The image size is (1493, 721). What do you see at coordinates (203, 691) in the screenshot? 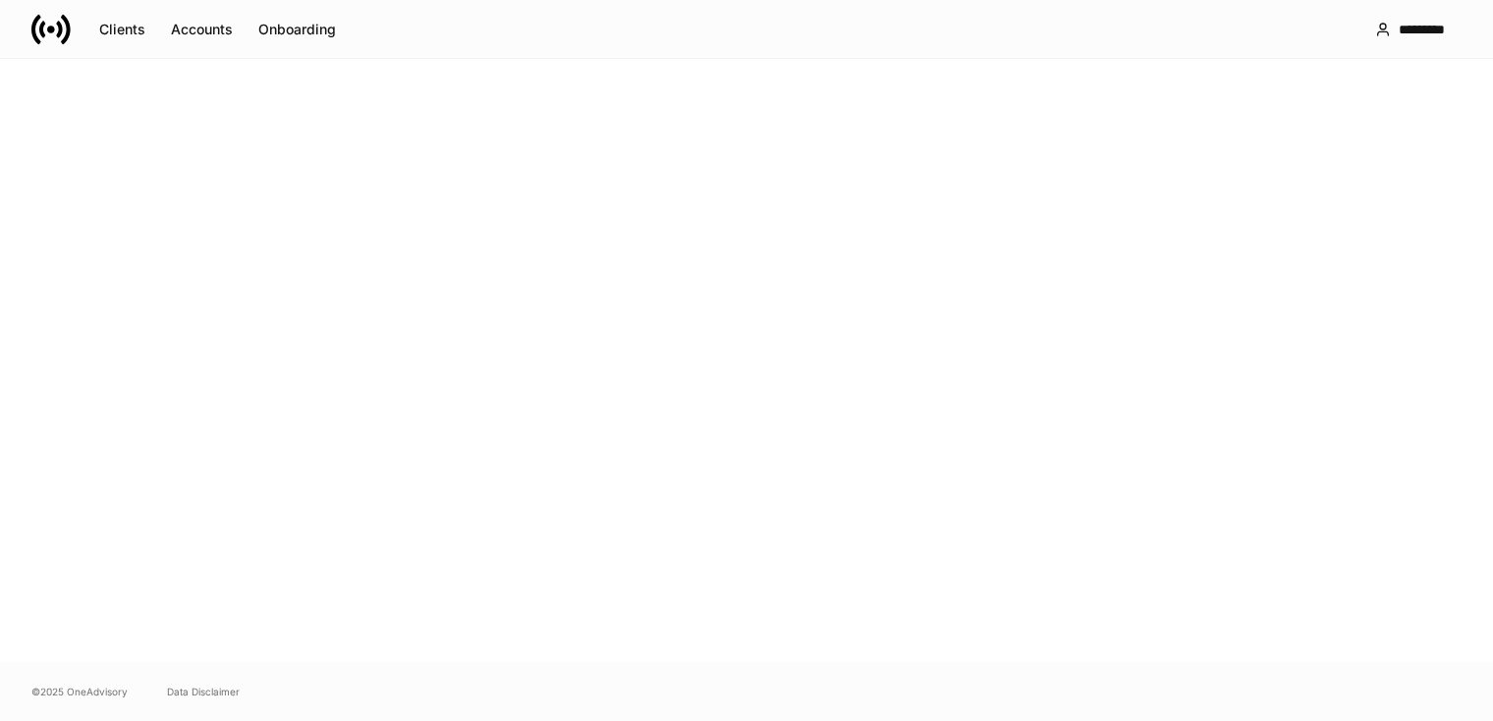
I see `a: Data Disclaimer` at bounding box center [203, 691].